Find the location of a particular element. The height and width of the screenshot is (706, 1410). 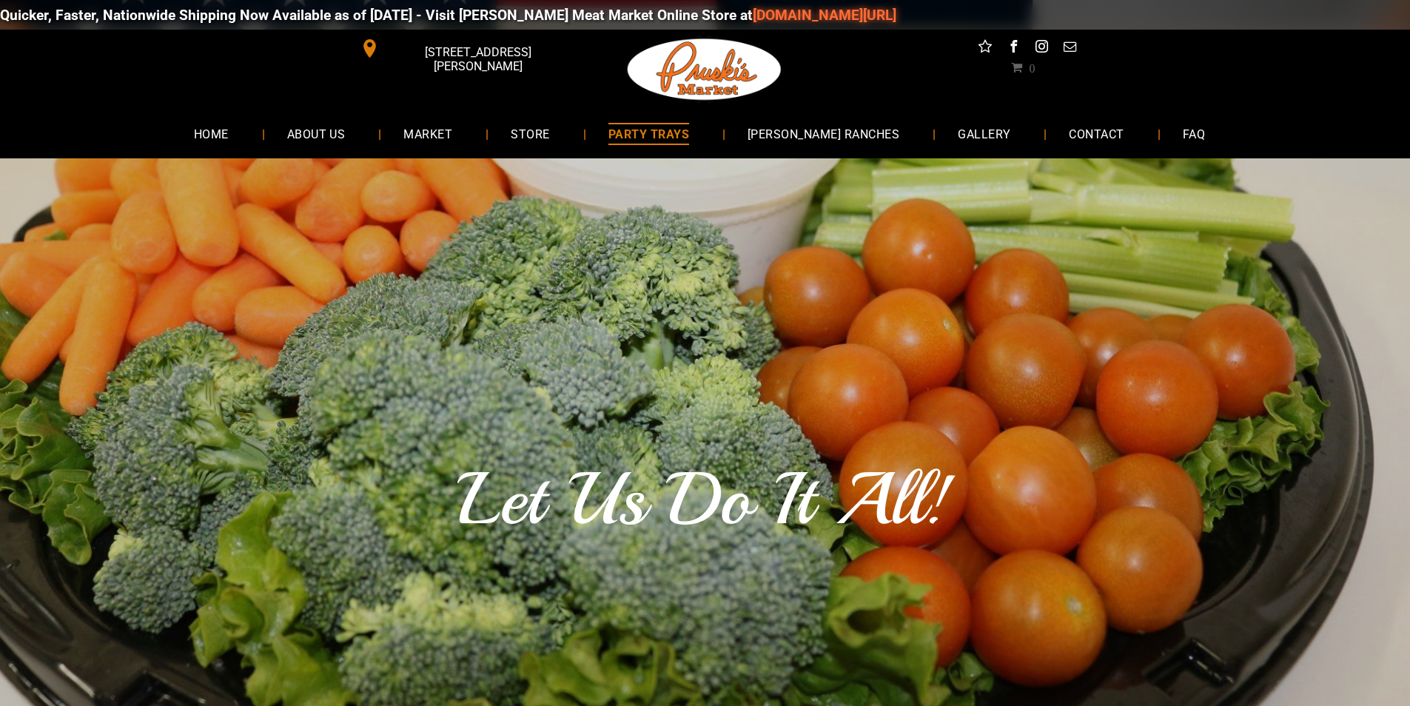

a: facebook is located at coordinates (1013, 48).